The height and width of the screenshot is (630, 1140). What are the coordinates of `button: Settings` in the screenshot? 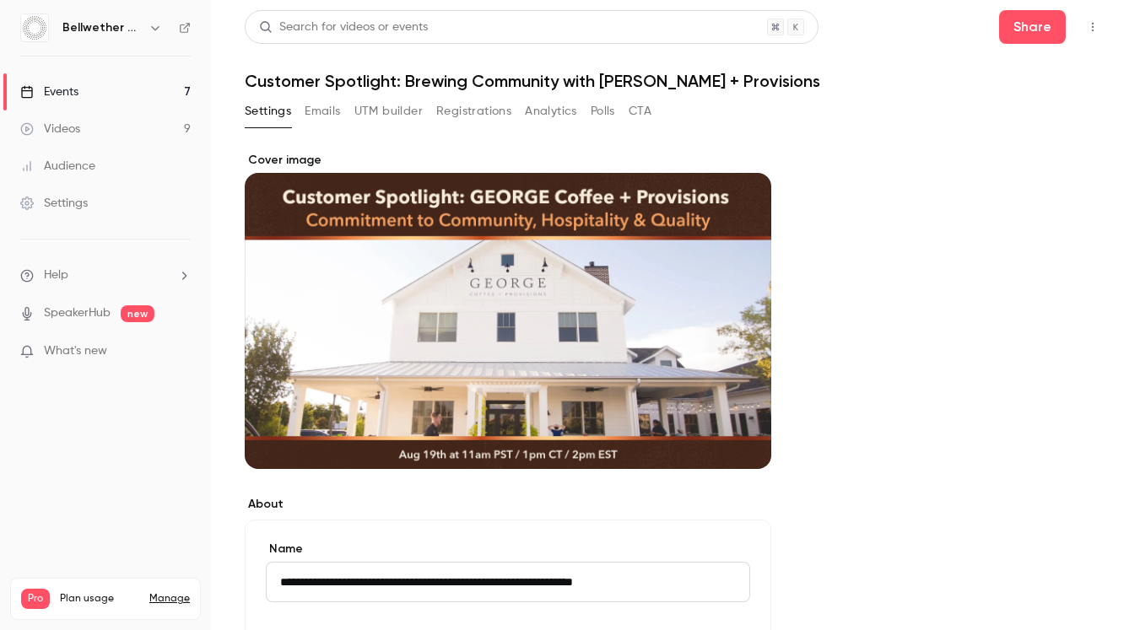 It's located at (267, 111).